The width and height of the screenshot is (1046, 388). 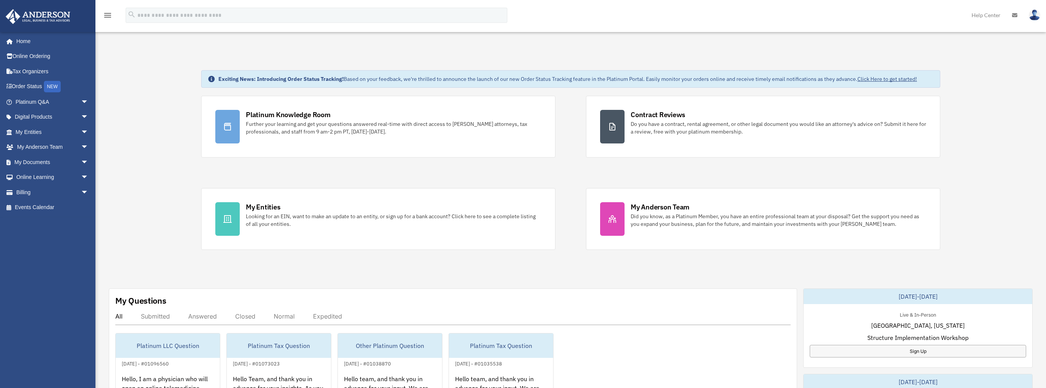 I want to click on img: Anderson Advisors Platinum Portal, so click(x=38, y=16).